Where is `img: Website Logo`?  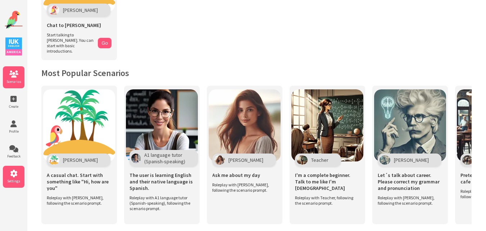 img: Website Logo is located at coordinates (14, 20).